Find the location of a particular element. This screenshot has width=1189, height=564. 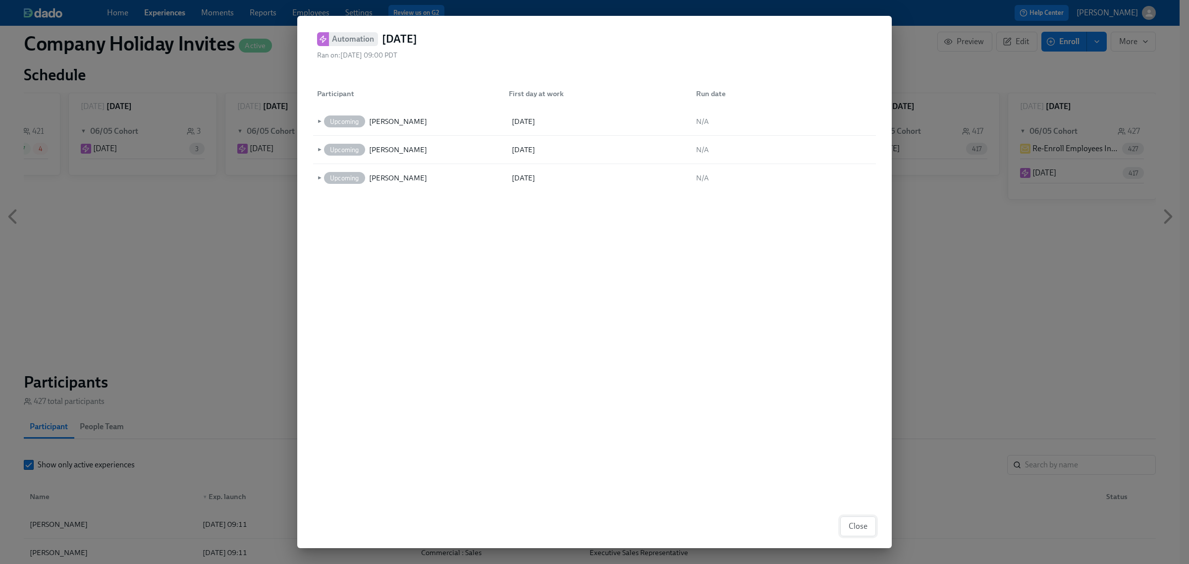

div: Participant is located at coordinates (407, 94).